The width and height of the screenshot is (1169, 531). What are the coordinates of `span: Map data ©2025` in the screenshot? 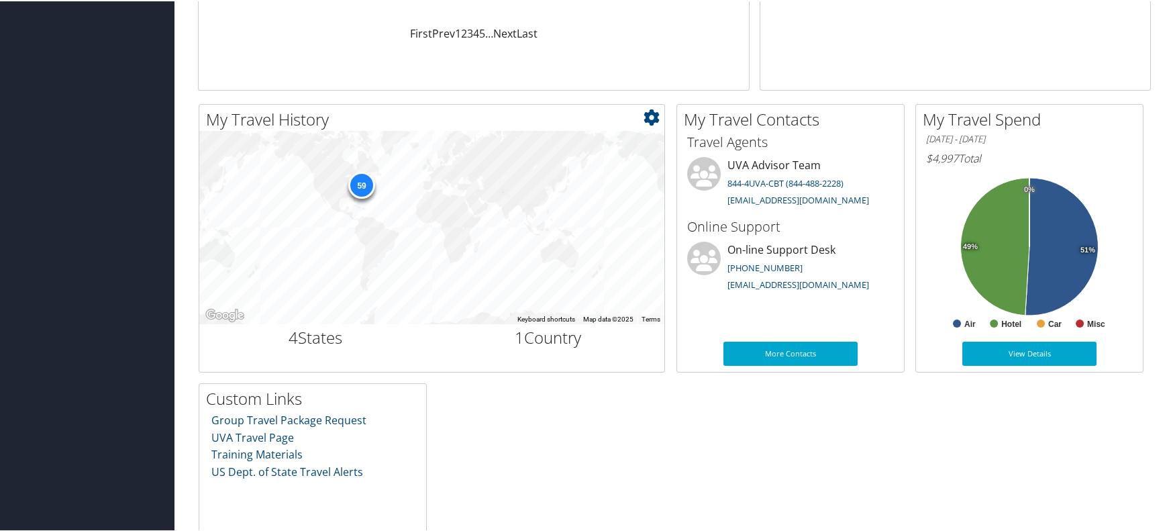 It's located at (608, 317).